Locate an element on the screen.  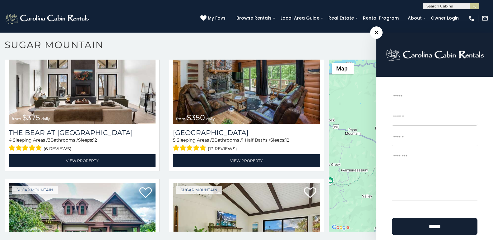
a: Local Area Guide is located at coordinates (300, 18).